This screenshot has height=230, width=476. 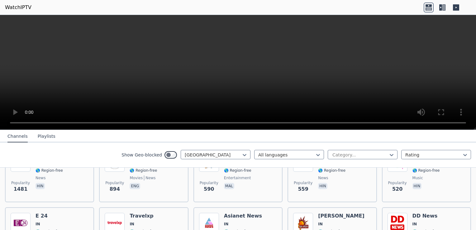 I want to click on a: WatchIPTV, so click(x=18, y=7).